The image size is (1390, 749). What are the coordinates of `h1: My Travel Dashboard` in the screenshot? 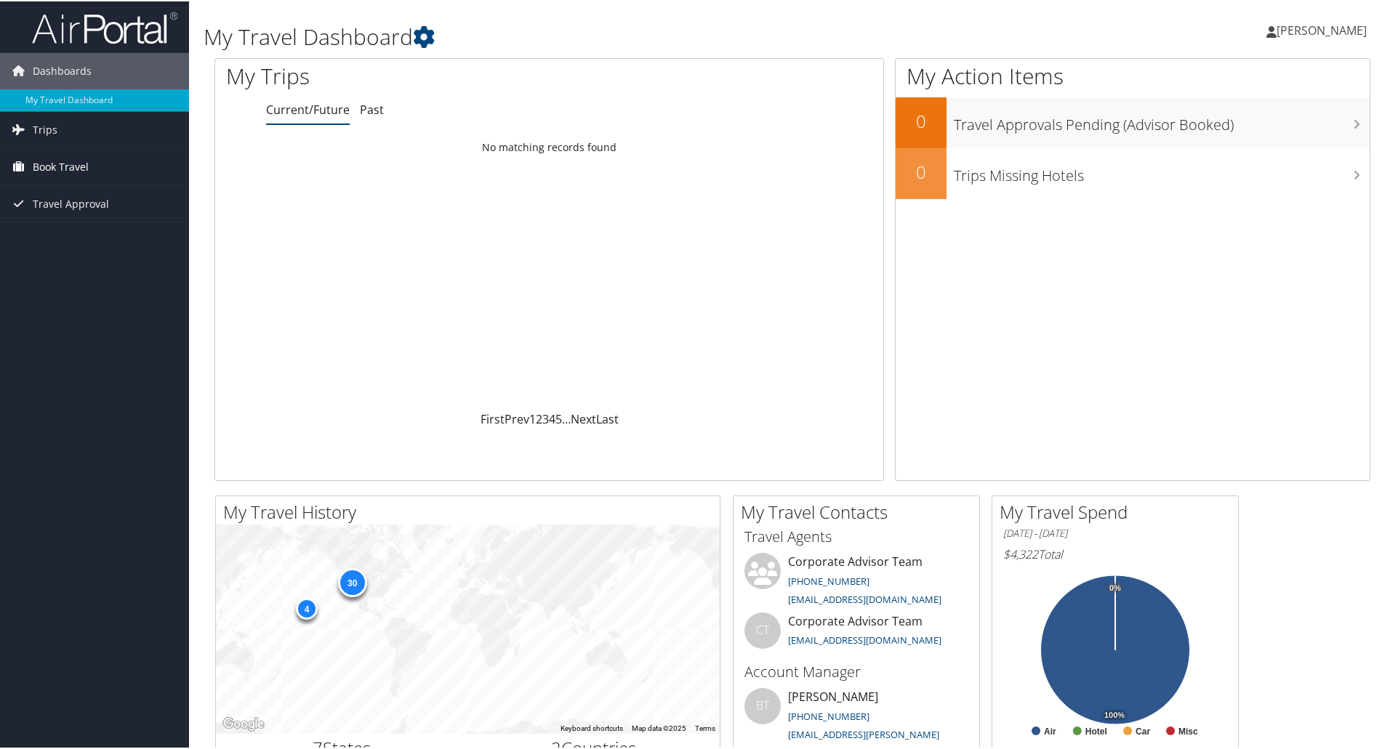 It's located at (596, 36).